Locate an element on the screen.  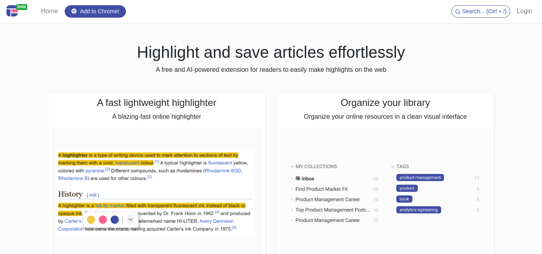
a: Add to Chrome! is located at coordinates (96, 11).